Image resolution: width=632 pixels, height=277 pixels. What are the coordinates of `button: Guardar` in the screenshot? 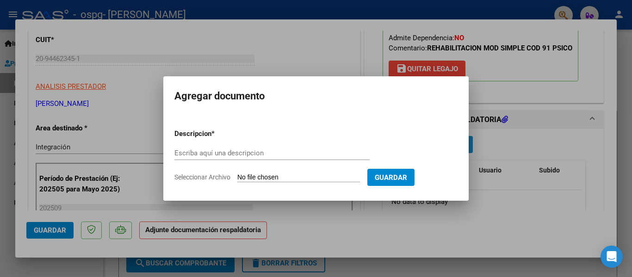 It's located at (391, 177).